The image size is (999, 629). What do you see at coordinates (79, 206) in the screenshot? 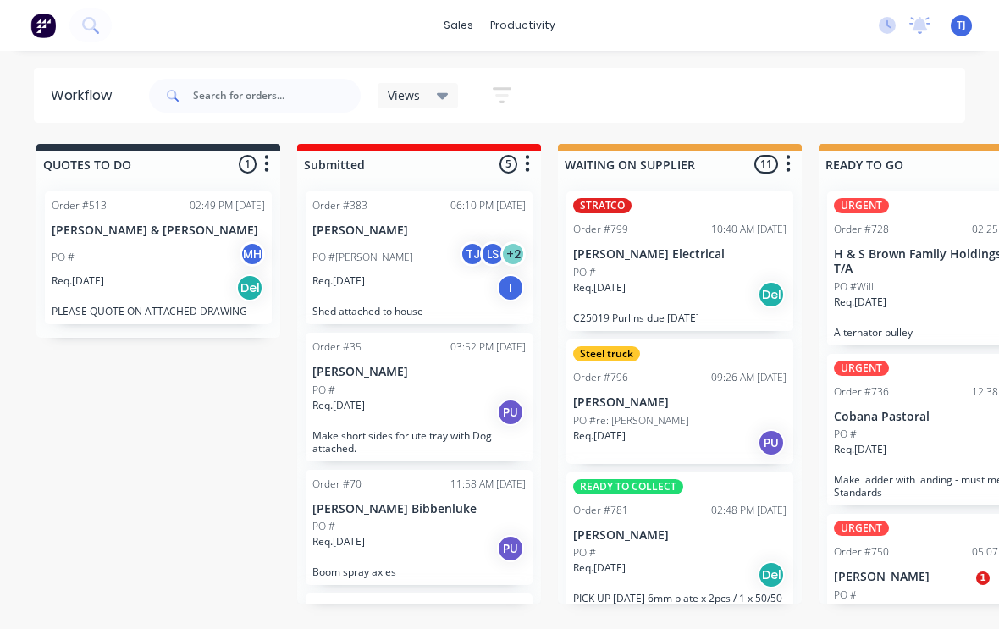
I see `div: Order #513` at bounding box center [79, 206].